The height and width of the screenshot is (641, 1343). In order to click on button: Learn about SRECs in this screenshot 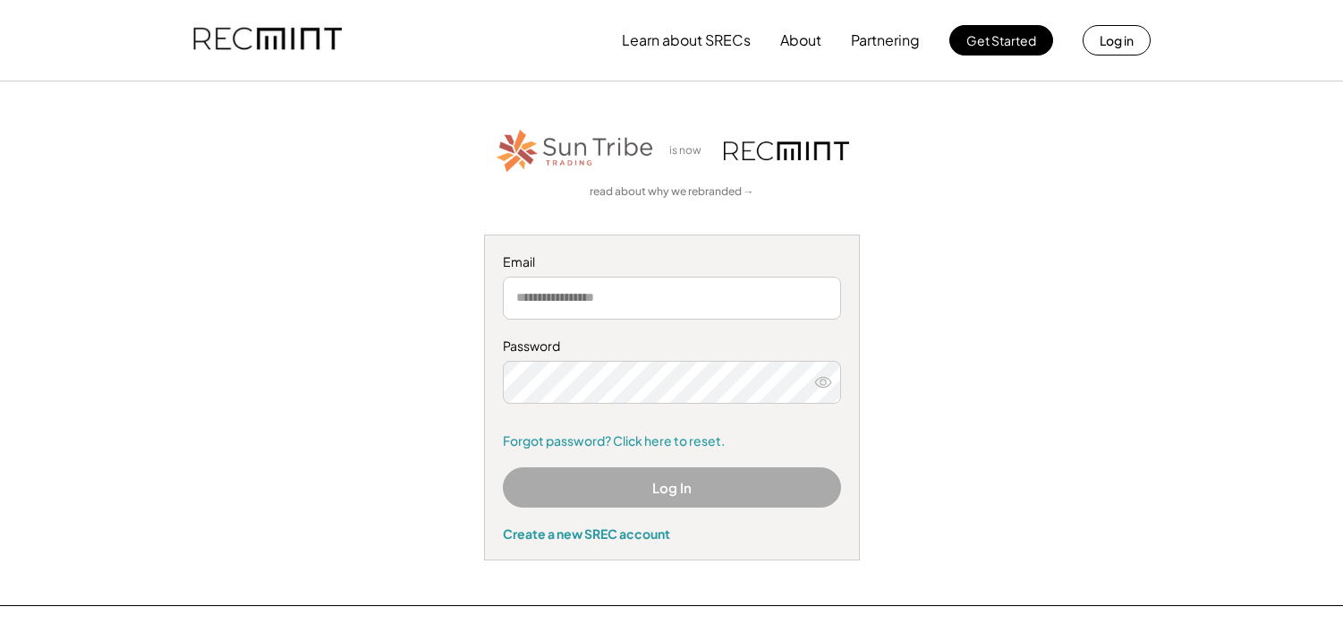, I will do `click(686, 40)`.